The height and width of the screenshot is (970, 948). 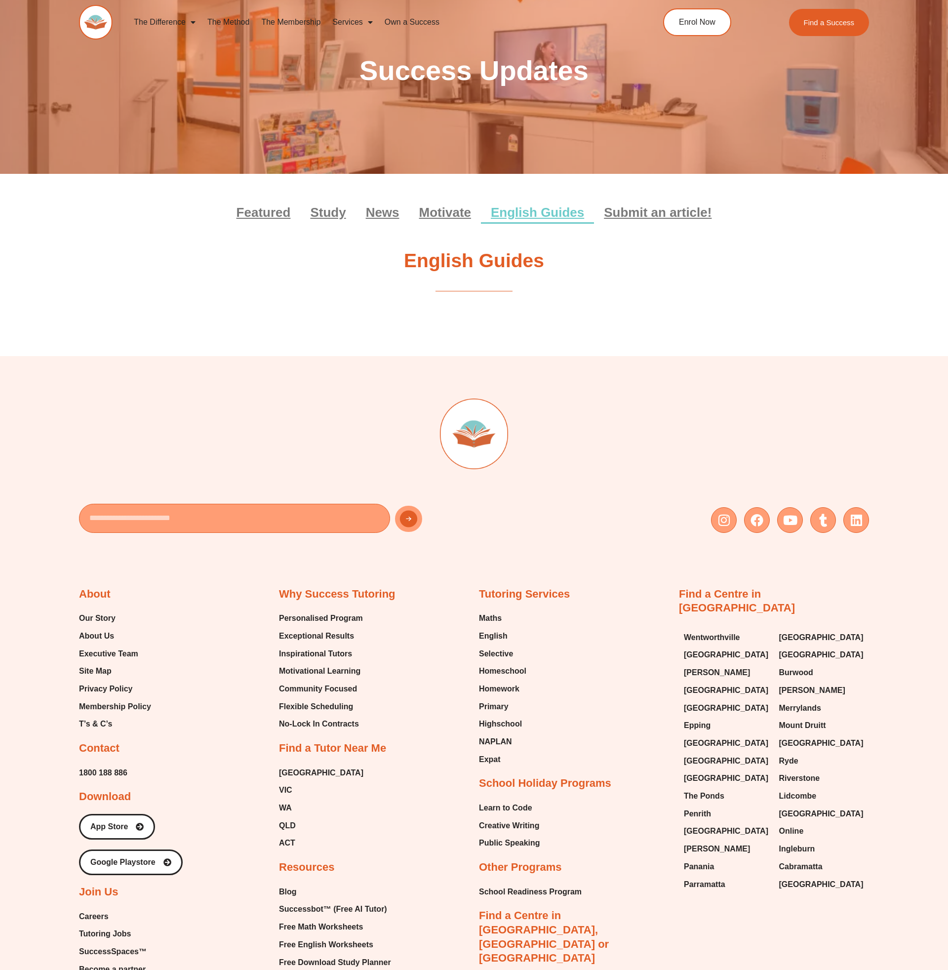 What do you see at coordinates (338, 892) in the screenshot?
I see `a: Blog` at bounding box center [338, 892].